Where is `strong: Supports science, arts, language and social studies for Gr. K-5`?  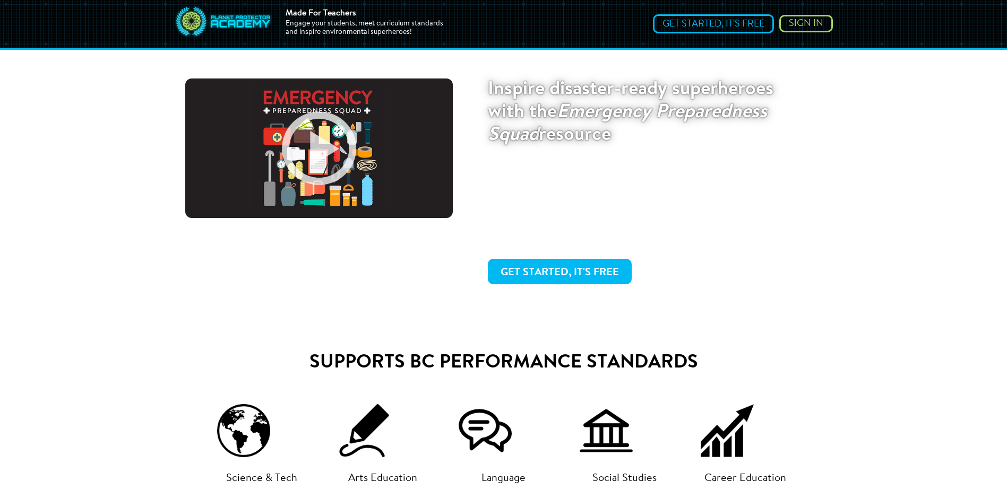
strong: Supports science, arts, language and social studies for Gr. K-5 is located at coordinates (639, 232).